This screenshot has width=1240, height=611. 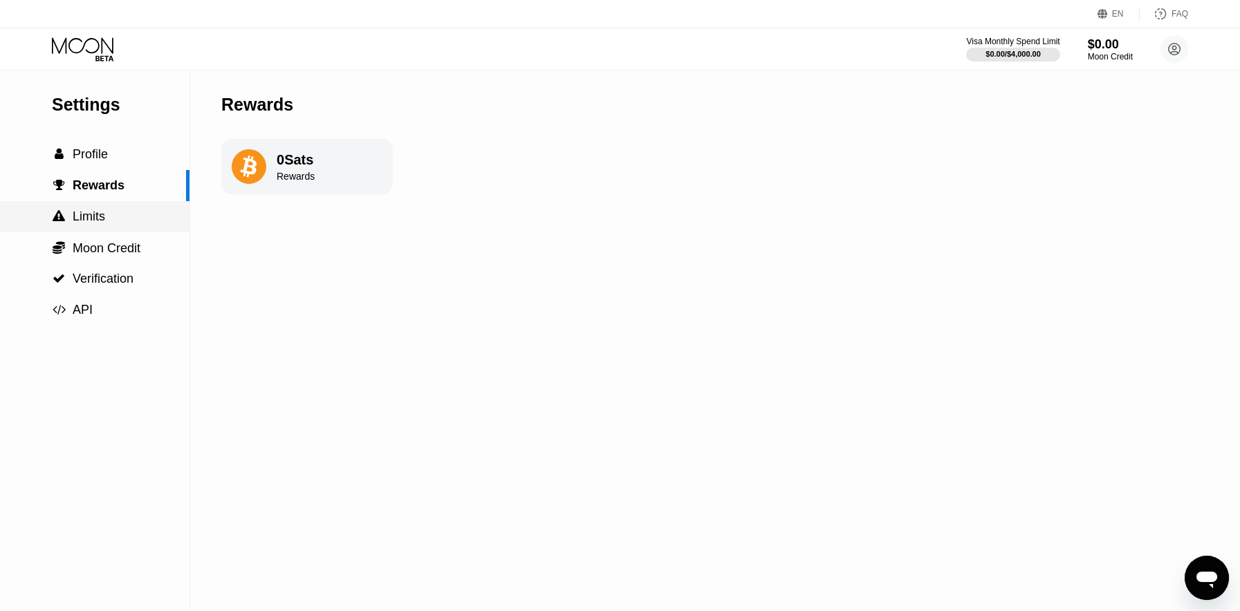 What do you see at coordinates (106, 248) in the screenshot?
I see `span: Moon Credit` at bounding box center [106, 248].